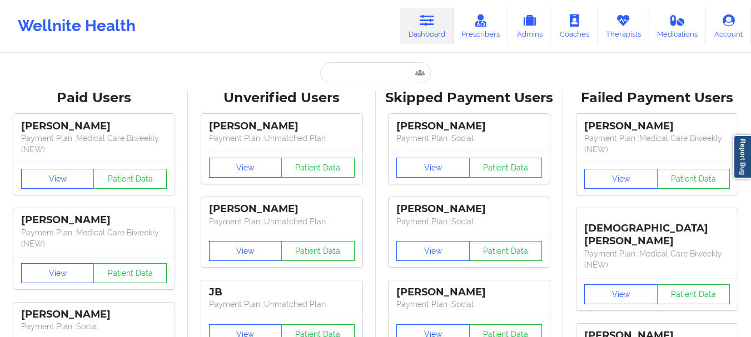  What do you see at coordinates (728, 26) in the screenshot?
I see `a: Account` at bounding box center [728, 26].